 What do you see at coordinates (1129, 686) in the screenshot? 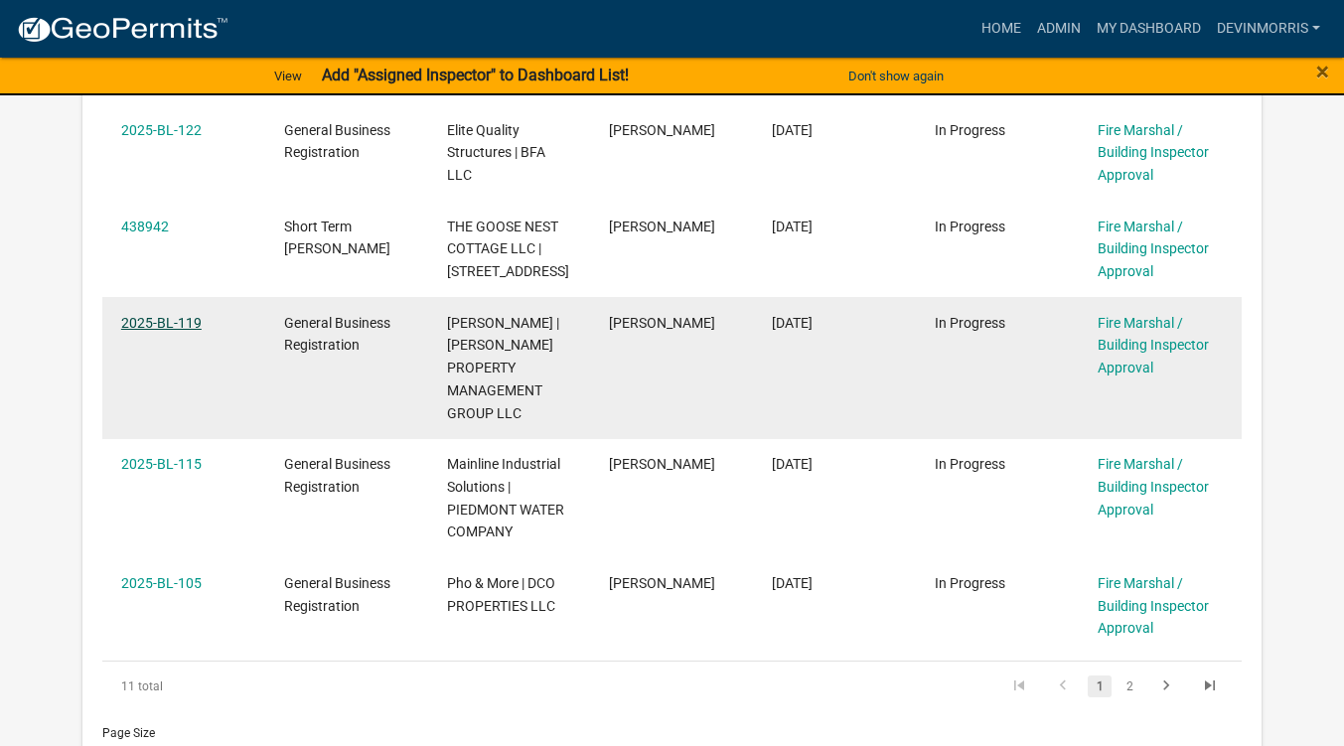
I see `a: 2` at bounding box center [1129, 686].